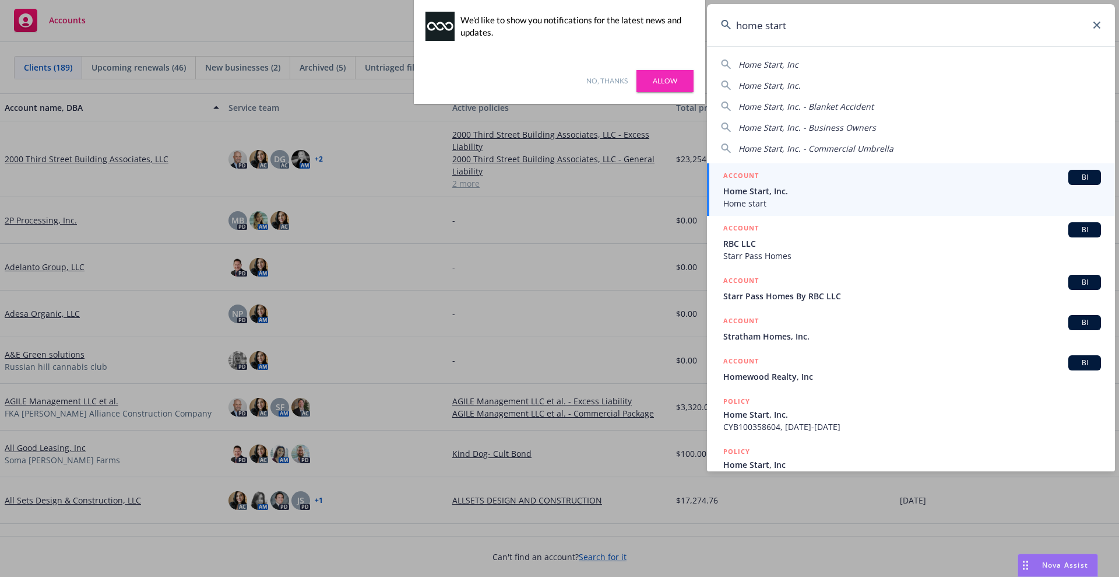  I want to click on span: Nova Assist, so click(1065, 564).